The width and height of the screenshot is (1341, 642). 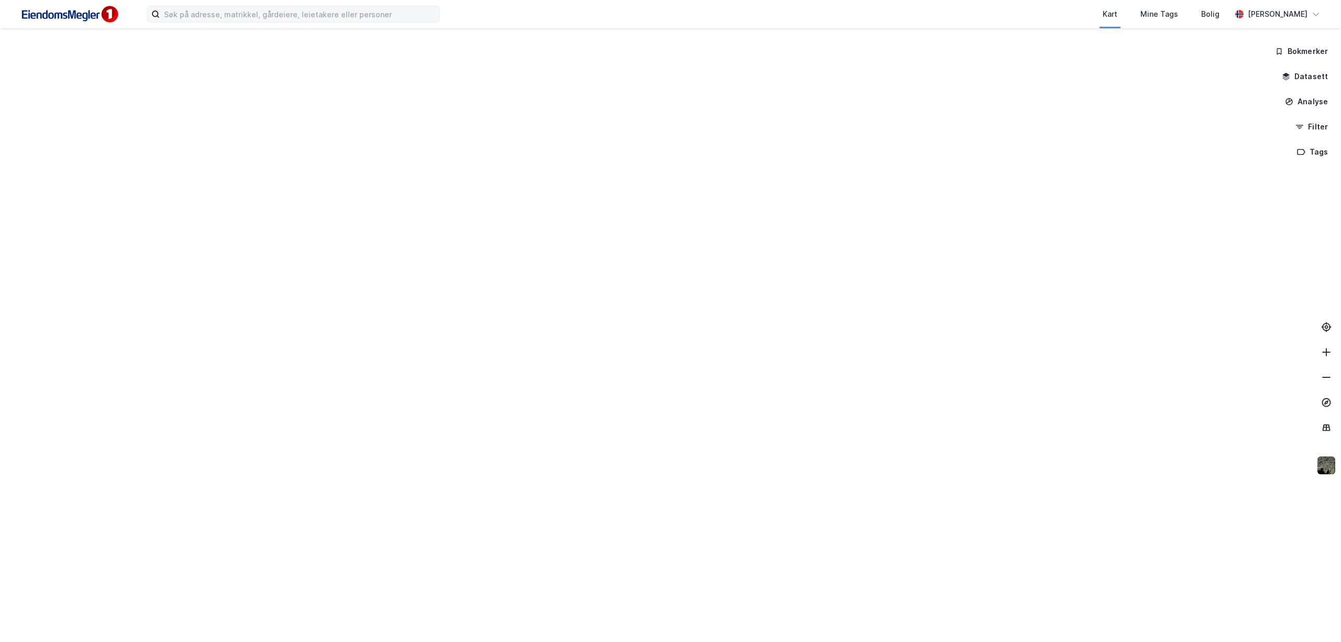 What do you see at coordinates (1159, 14) in the screenshot?
I see `div: Mine Tags` at bounding box center [1159, 14].